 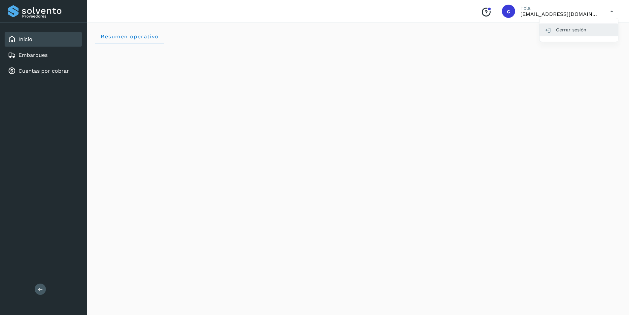 What do you see at coordinates (43, 55) in the screenshot?
I see `div: Embarques` at bounding box center [43, 55].